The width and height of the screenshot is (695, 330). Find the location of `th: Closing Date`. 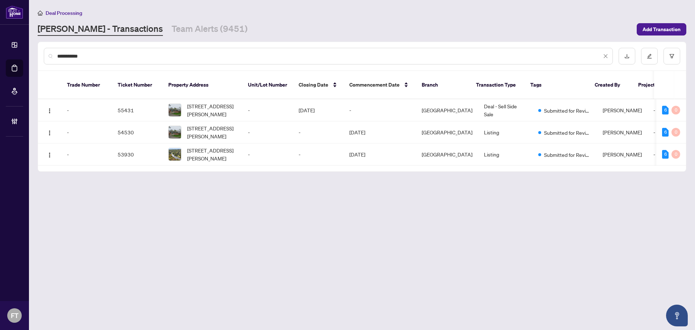

th: Closing Date is located at coordinates (318, 85).